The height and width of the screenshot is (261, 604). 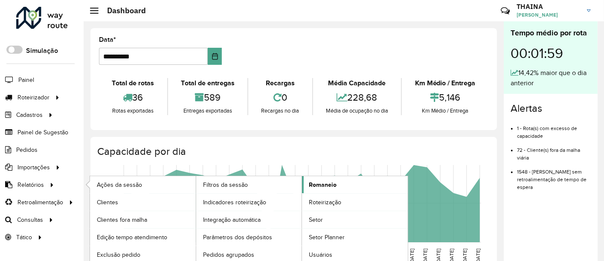 What do you see at coordinates (132, 237) in the screenshot?
I see `span: Edição tempo atendimento` at bounding box center [132, 237].